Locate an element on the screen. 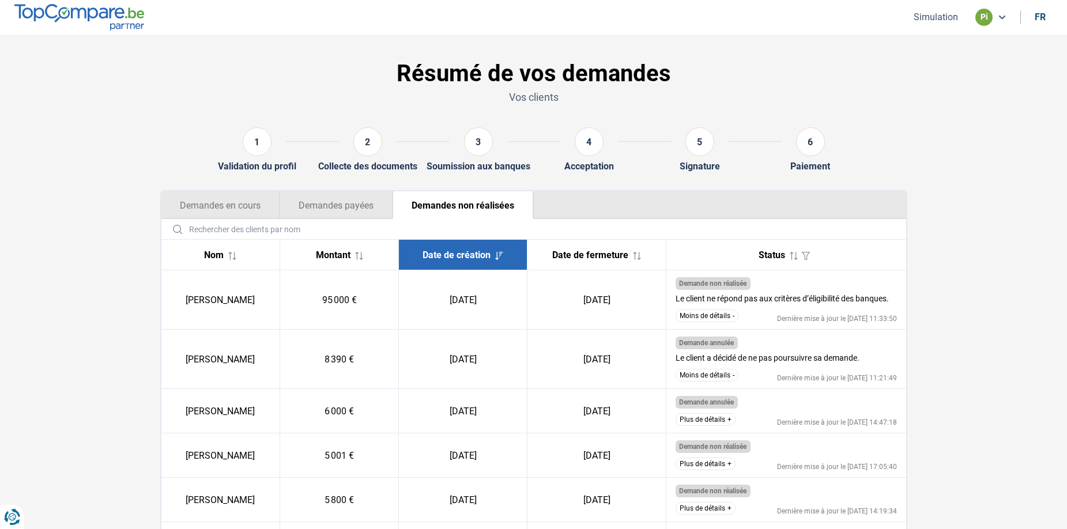 The width and height of the screenshot is (1067, 529). span: Nom is located at coordinates (214, 255).